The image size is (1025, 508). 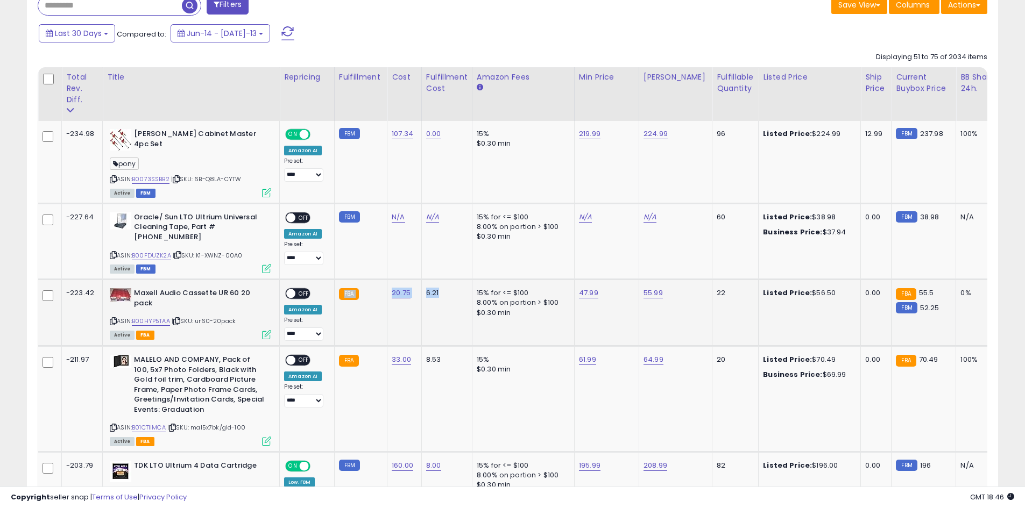 I want to click on div: $224.99, so click(x=807, y=134).